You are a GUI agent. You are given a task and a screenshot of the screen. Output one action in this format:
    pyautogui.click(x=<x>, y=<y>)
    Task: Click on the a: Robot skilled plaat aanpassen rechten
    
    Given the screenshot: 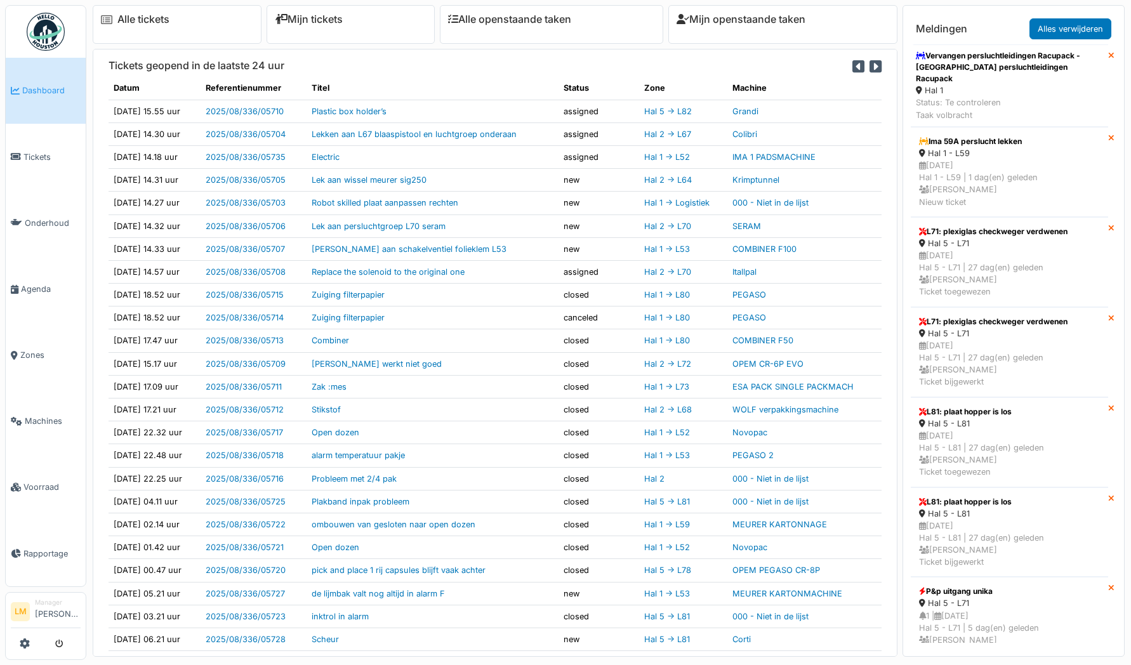 What is the action you would take?
    pyautogui.click(x=385, y=203)
    